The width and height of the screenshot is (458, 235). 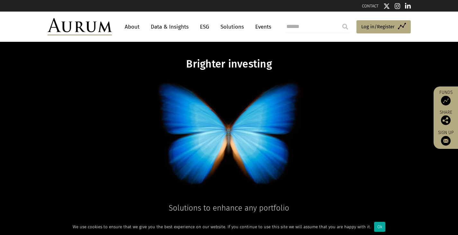 I want to click on span: Log in/Register, so click(x=378, y=27).